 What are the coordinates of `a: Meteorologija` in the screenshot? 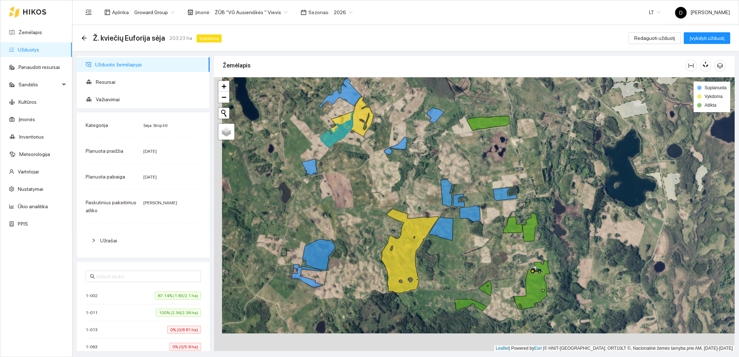 It's located at (34, 154).